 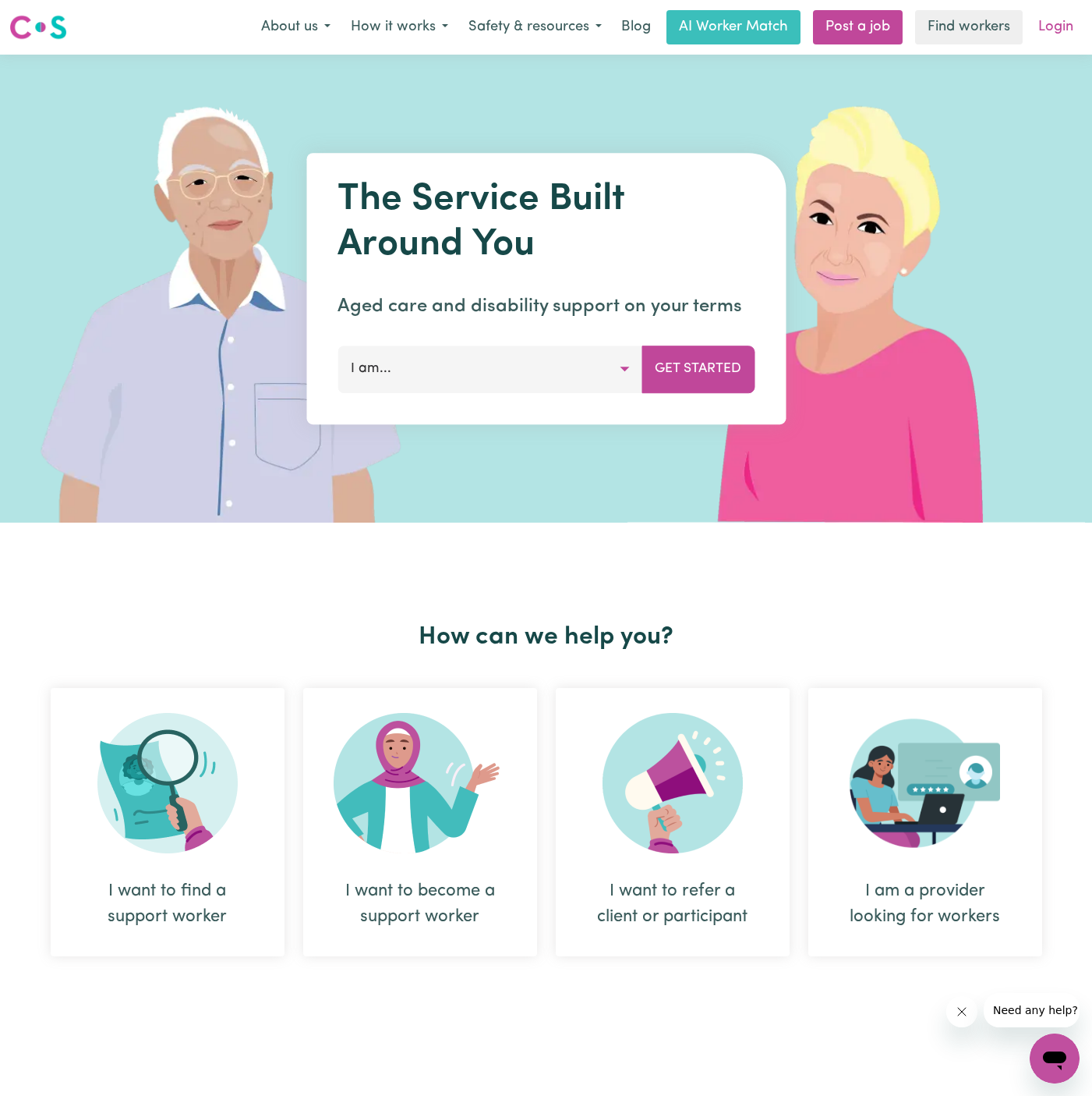 What do you see at coordinates (734, 28) in the screenshot?
I see `a: AI Worker Match` at bounding box center [734, 28].